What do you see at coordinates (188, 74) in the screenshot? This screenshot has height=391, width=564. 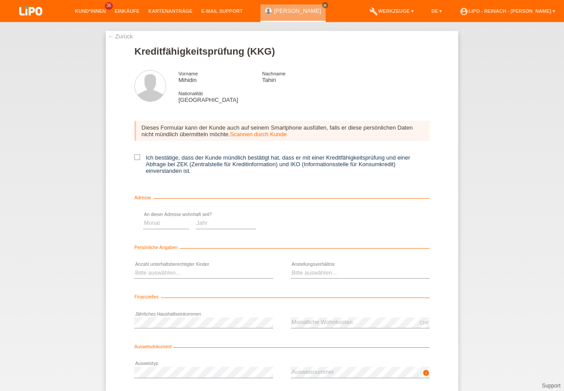 I see `span: Vorname` at bounding box center [188, 74].